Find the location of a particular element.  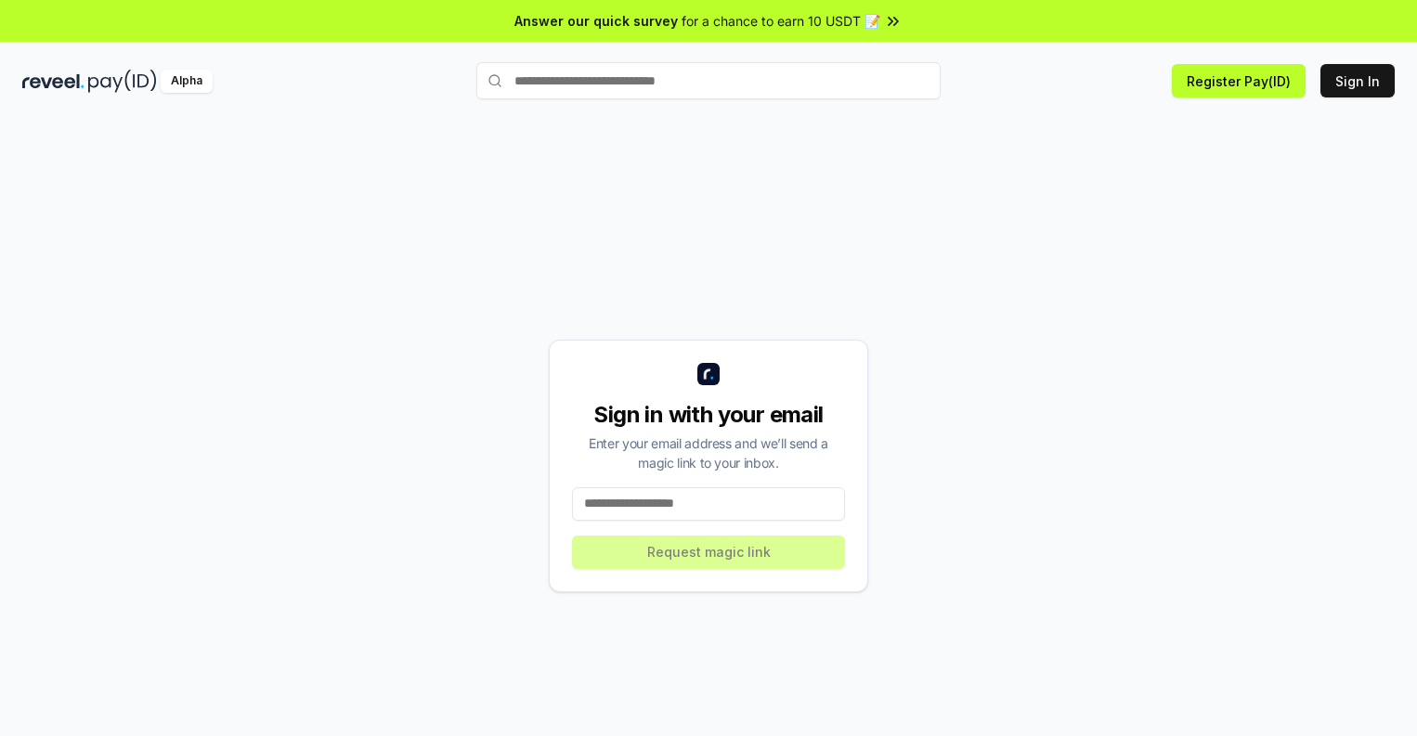

button: Register Pay(ID) is located at coordinates (1239, 81).